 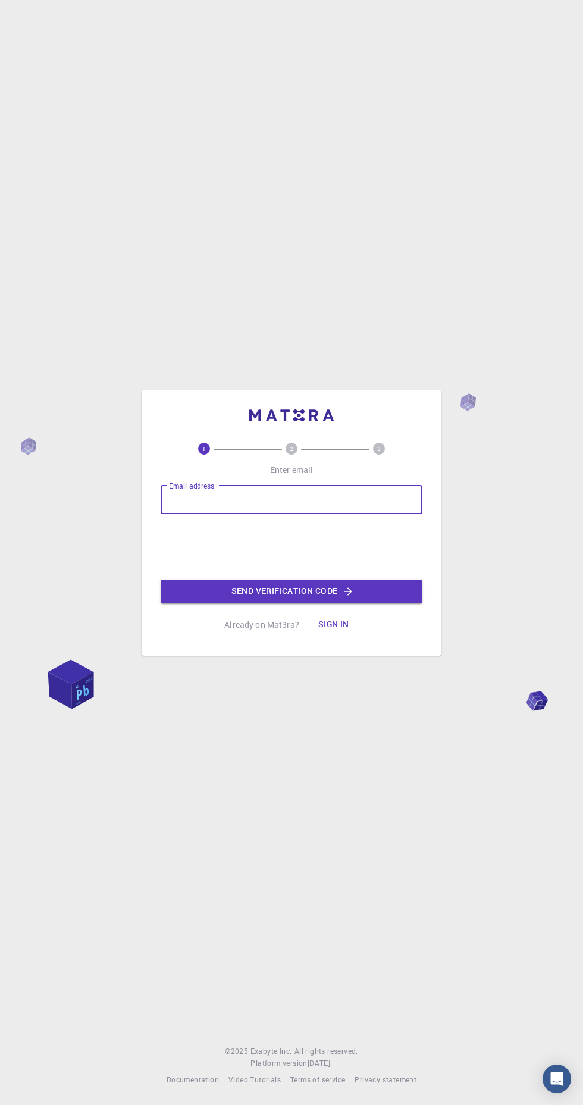 What do you see at coordinates (318, 1080) in the screenshot?
I see `a: Terms of service` at bounding box center [318, 1080].